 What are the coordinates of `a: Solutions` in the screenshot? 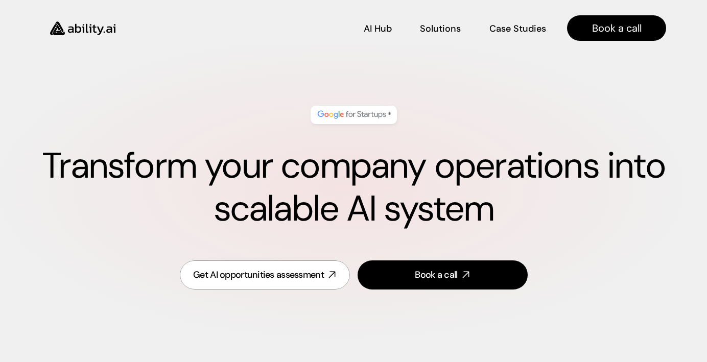 It's located at (440, 28).